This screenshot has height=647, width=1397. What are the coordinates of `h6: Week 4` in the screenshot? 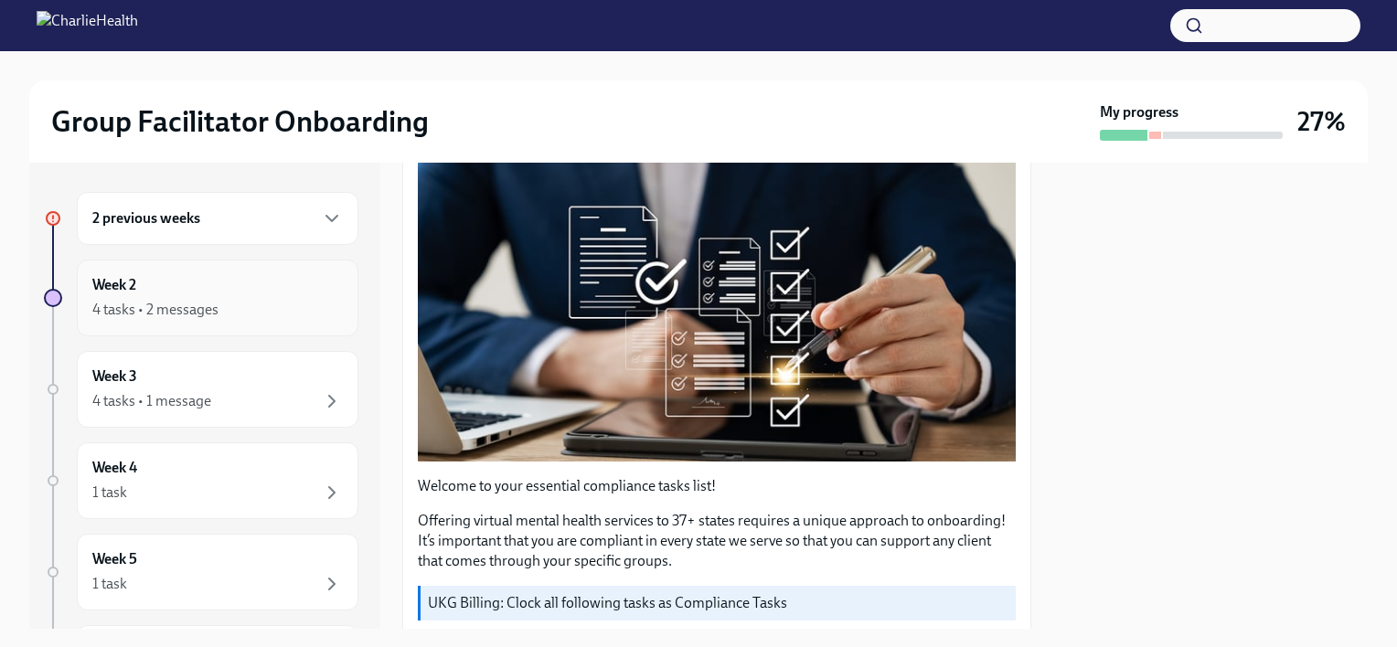 It's located at (114, 468).